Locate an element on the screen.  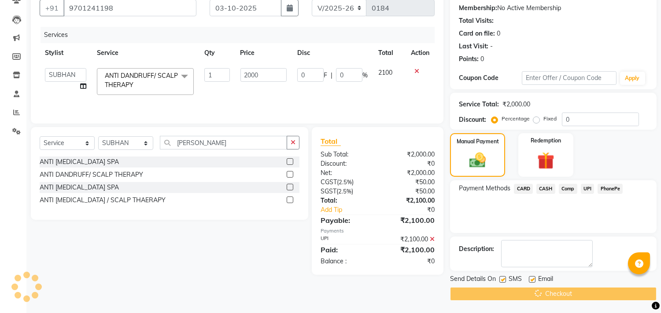
th: Stylist is located at coordinates (66, 53).